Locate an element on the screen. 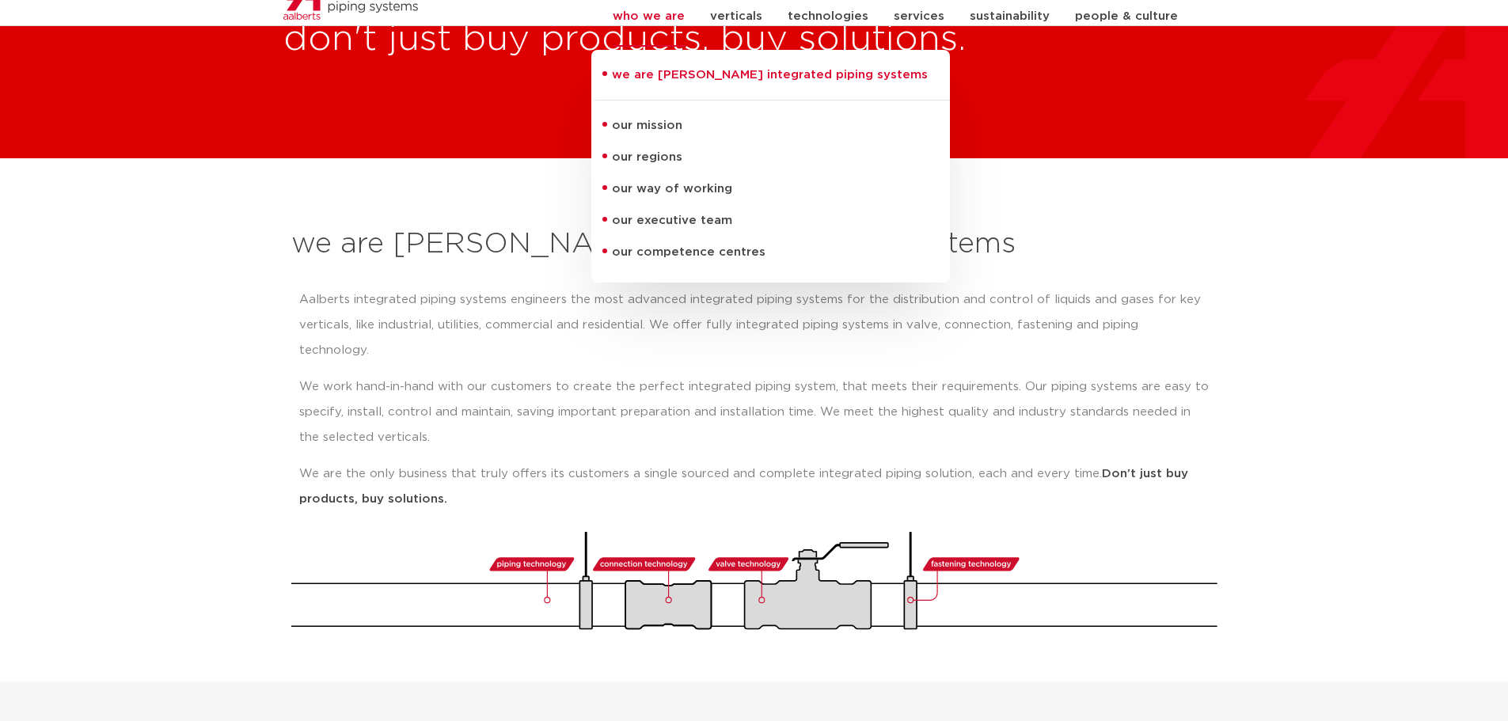 The width and height of the screenshot is (1508, 721). a: our regions is located at coordinates (770, 158).